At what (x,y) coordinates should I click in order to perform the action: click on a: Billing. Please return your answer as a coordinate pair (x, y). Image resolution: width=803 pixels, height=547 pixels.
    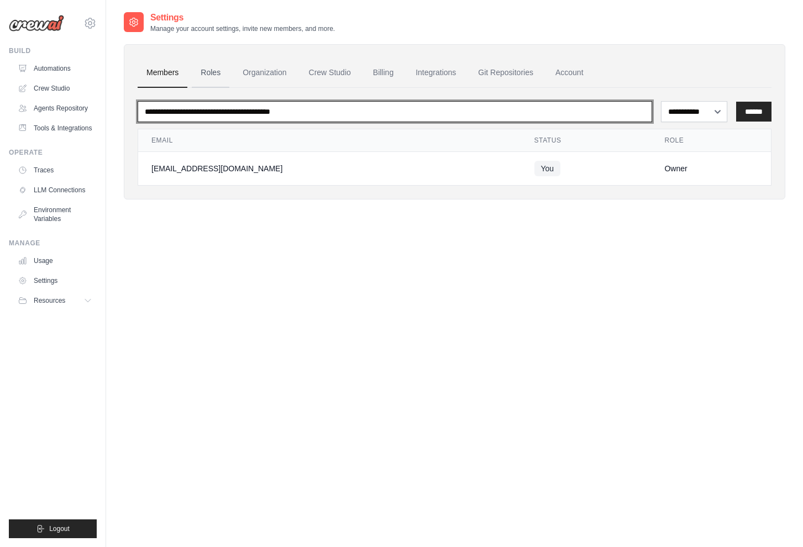
    Looking at the image, I should click on (383, 73).